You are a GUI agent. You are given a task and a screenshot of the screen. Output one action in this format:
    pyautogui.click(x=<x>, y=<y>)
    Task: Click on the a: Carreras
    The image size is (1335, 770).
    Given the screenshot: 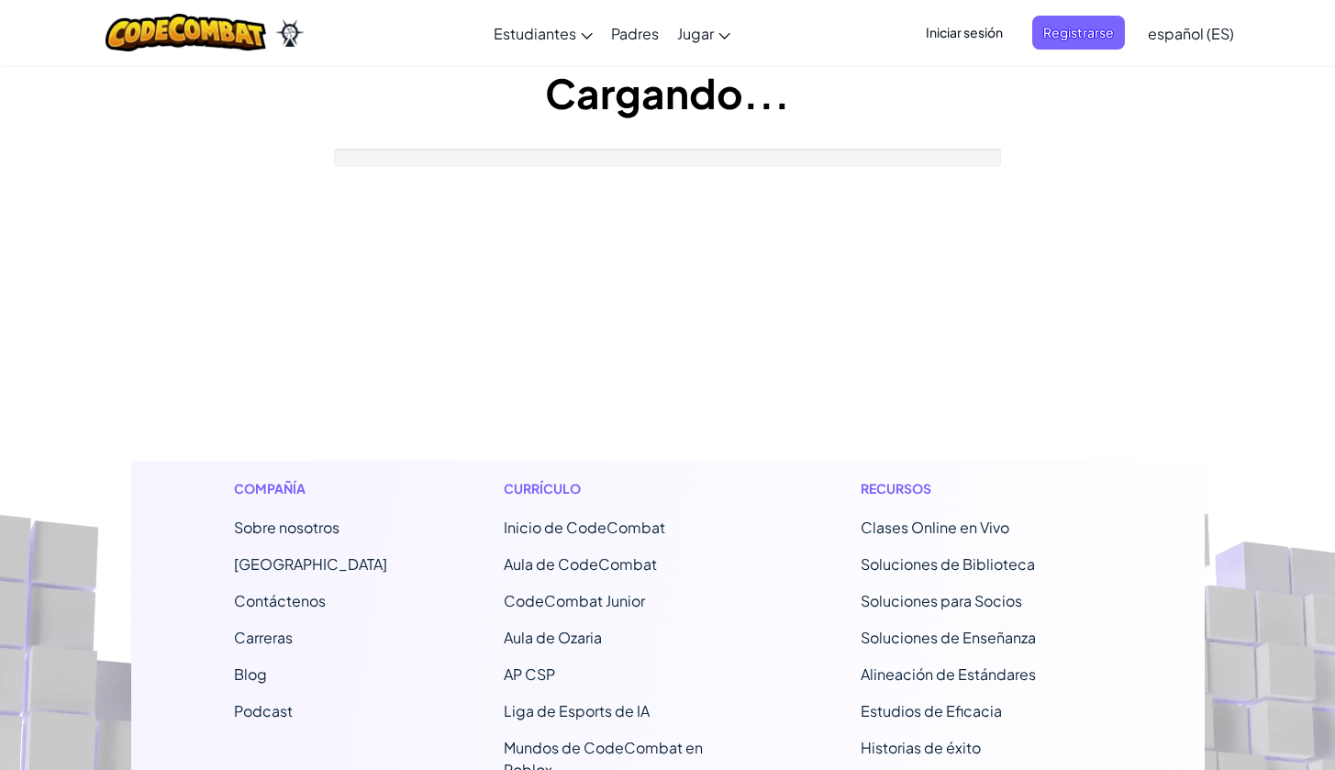 What is the action you would take?
    pyautogui.click(x=263, y=637)
    